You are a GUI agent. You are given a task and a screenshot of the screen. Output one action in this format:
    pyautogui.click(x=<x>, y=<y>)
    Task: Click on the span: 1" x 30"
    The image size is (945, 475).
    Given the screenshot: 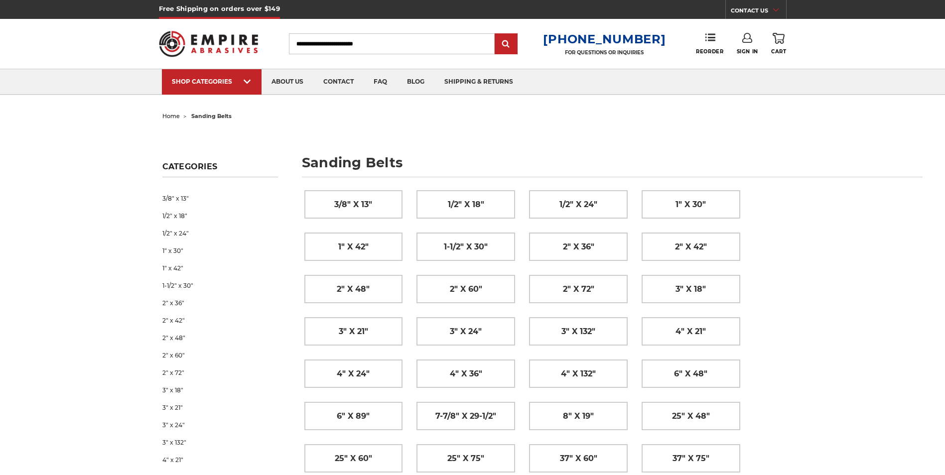 What is the action you would take?
    pyautogui.click(x=690, y=205)
    